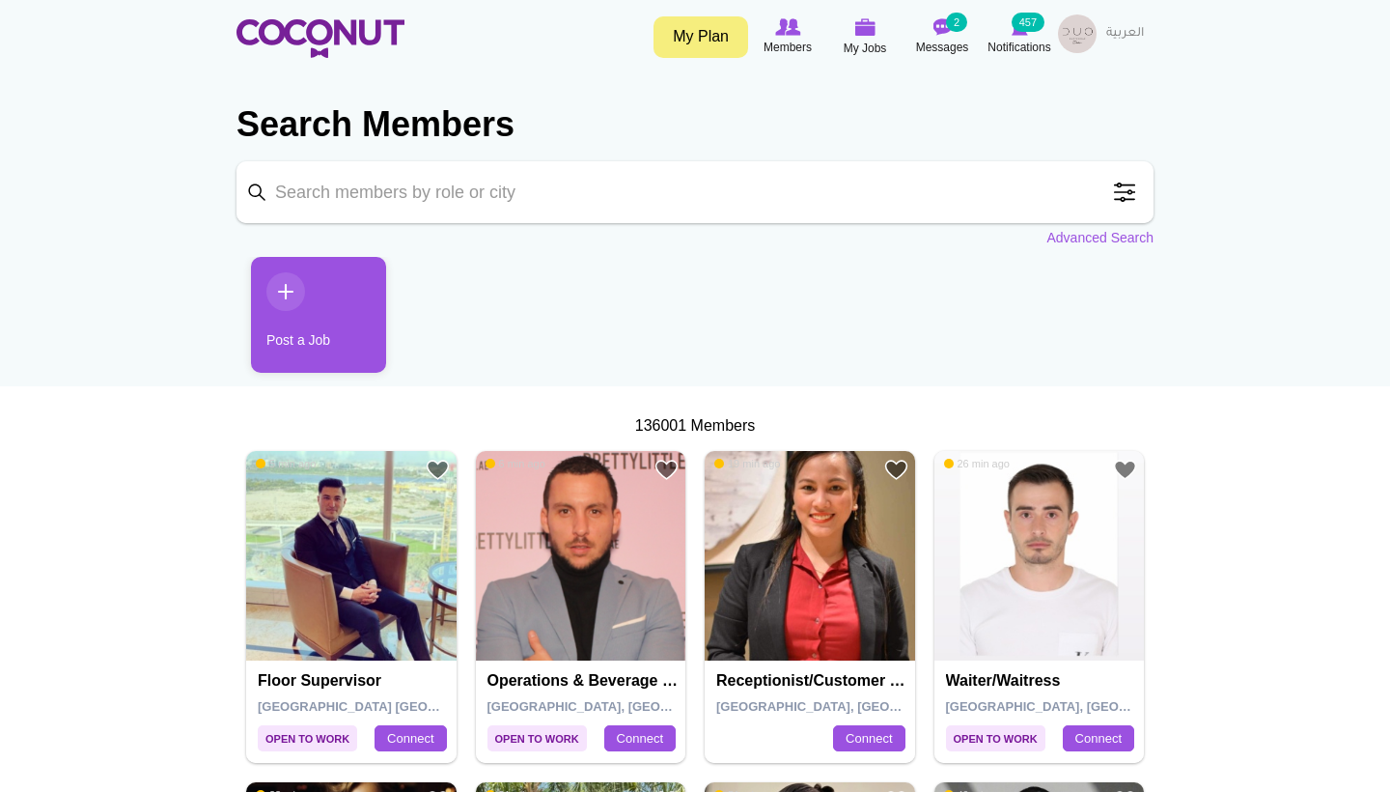  Describe the element at coordinates (695, 426) in the screenshot. I see `div: 136001 Members` at that location.